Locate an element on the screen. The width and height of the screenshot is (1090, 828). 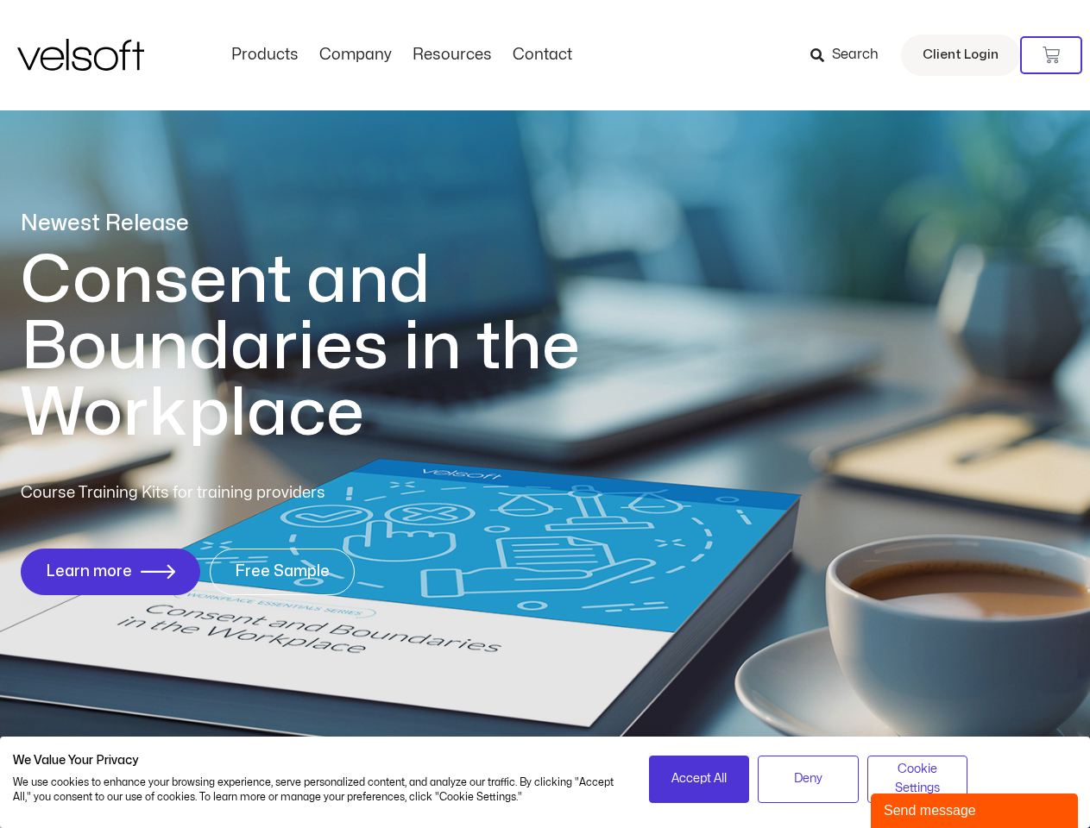
button: Accept all cookies is located at coordinates (699, 779).